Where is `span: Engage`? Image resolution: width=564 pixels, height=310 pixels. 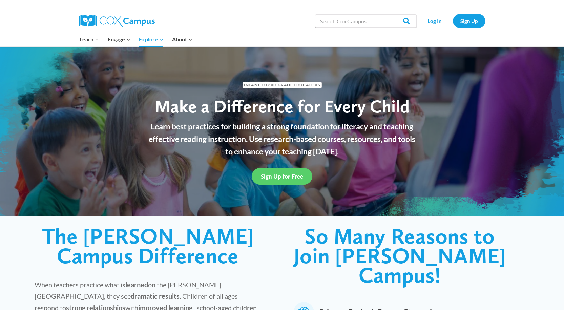 span: Engage is located at coordinates (119, 39).